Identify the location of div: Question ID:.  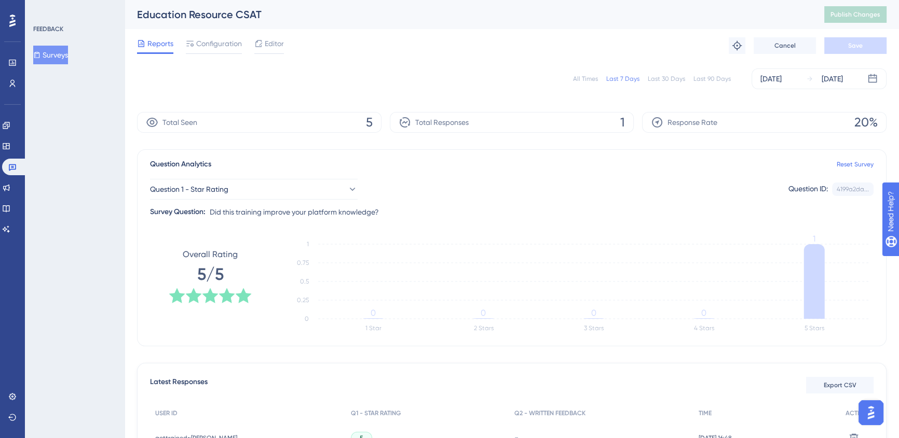
(808, 189).